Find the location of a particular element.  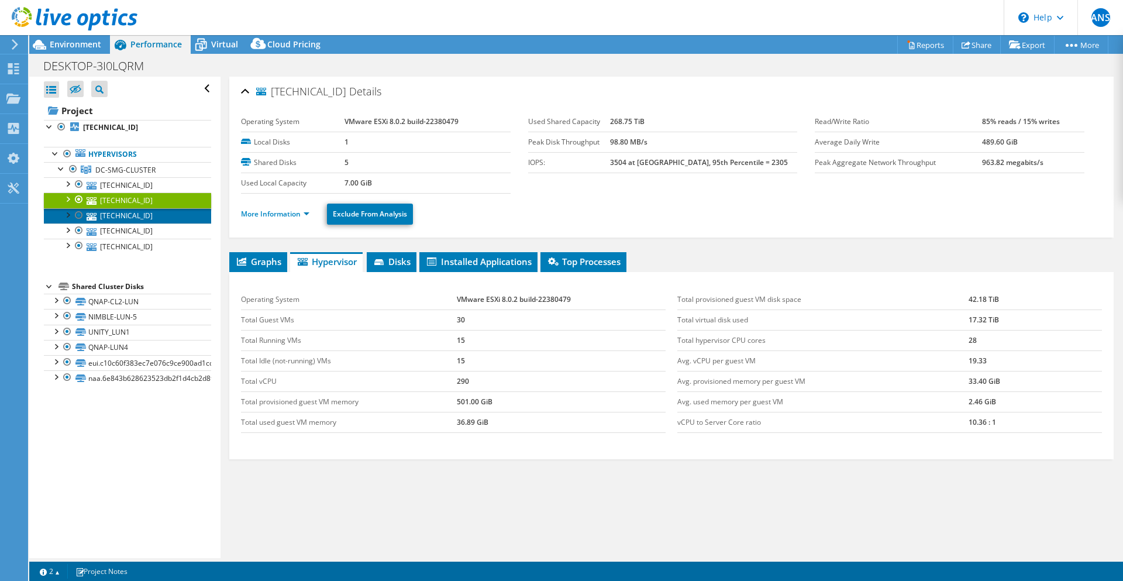

td: 501.00 GiB is located at coordinates (561, 401).